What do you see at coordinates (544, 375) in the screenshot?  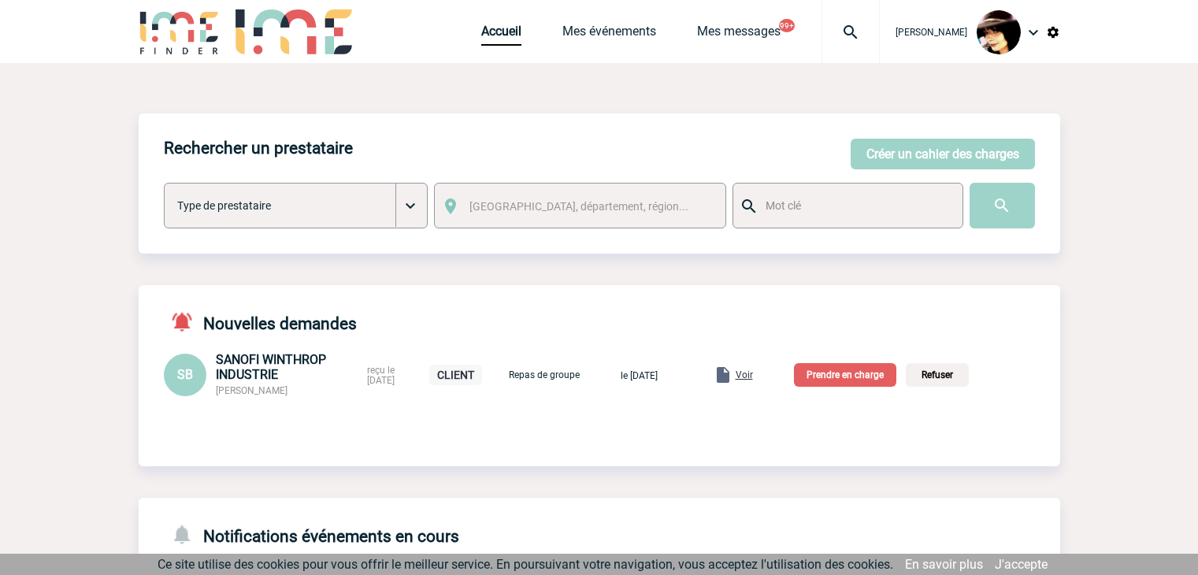 I see `p: Repas de groupe` at bounding box center [544, 375].